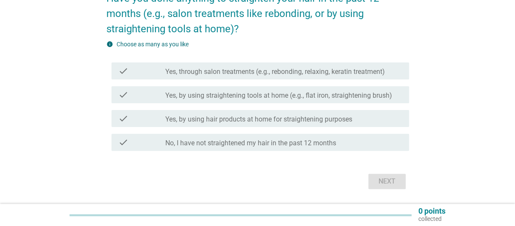  I want to click on label: Yes, through salon treatments (e.g., rebonding, relaxing, keratin treatment), so click(275, 72).